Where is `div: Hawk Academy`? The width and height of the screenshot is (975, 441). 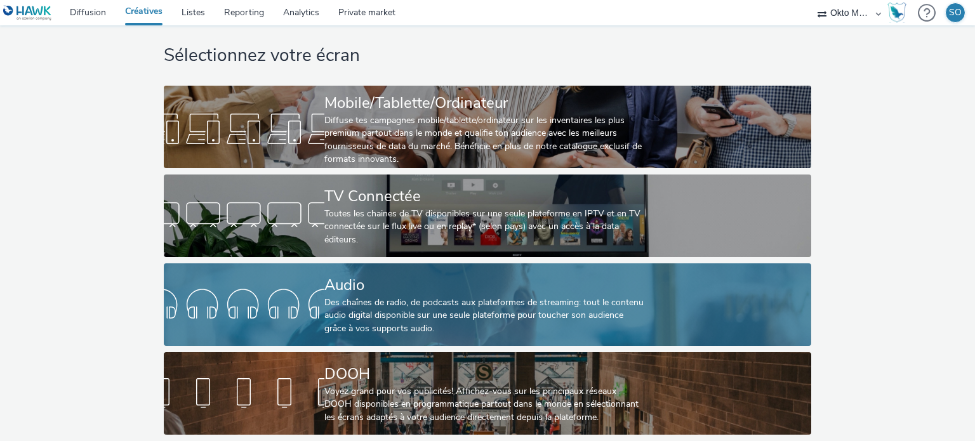 div: Hawk Academy is located at coordinates (897, 13).